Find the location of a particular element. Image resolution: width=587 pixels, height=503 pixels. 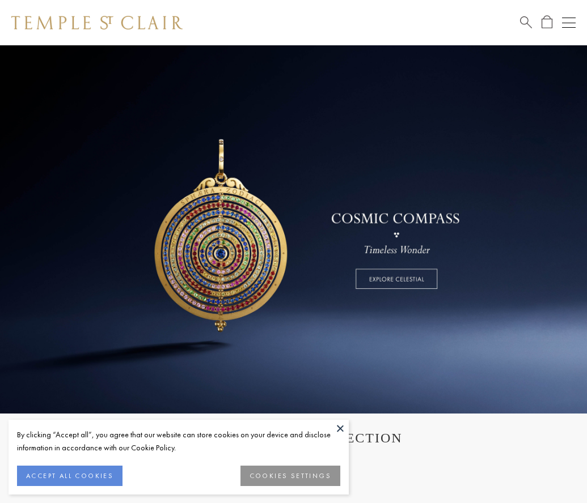

button: Open navigation is located at coordinates (569, 23).